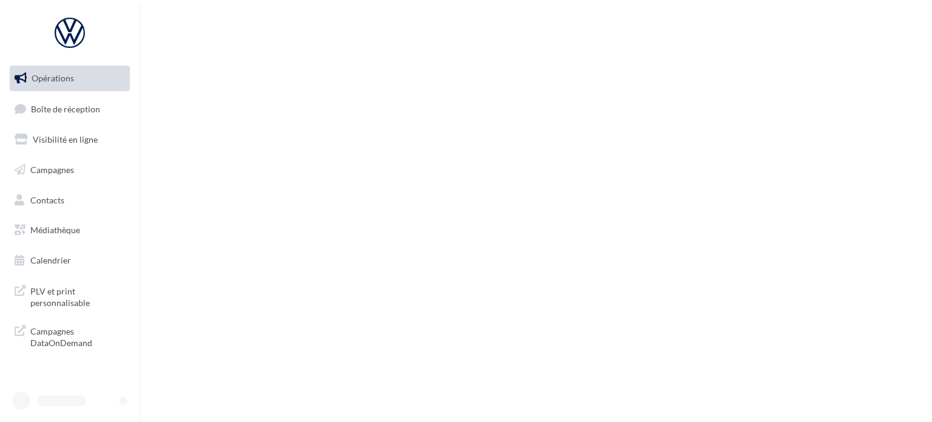 The width and height of the screenshot is (932, 422). Describe the element at coordinates (70, 140) in the screenshot. I see `a: Visibilité en ligne` at that location.